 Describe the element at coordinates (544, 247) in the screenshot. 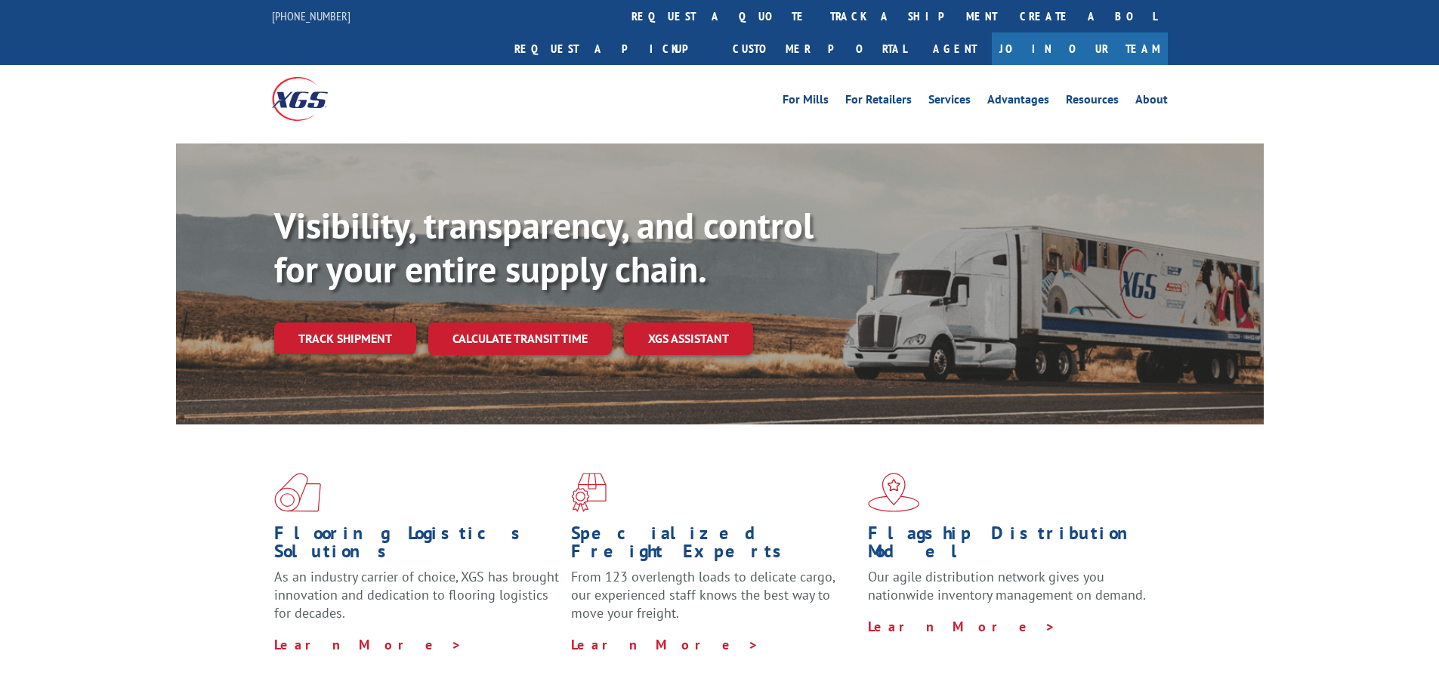

I see `b: Visibility, transparency, and control for your entire supply chain.` at that location.